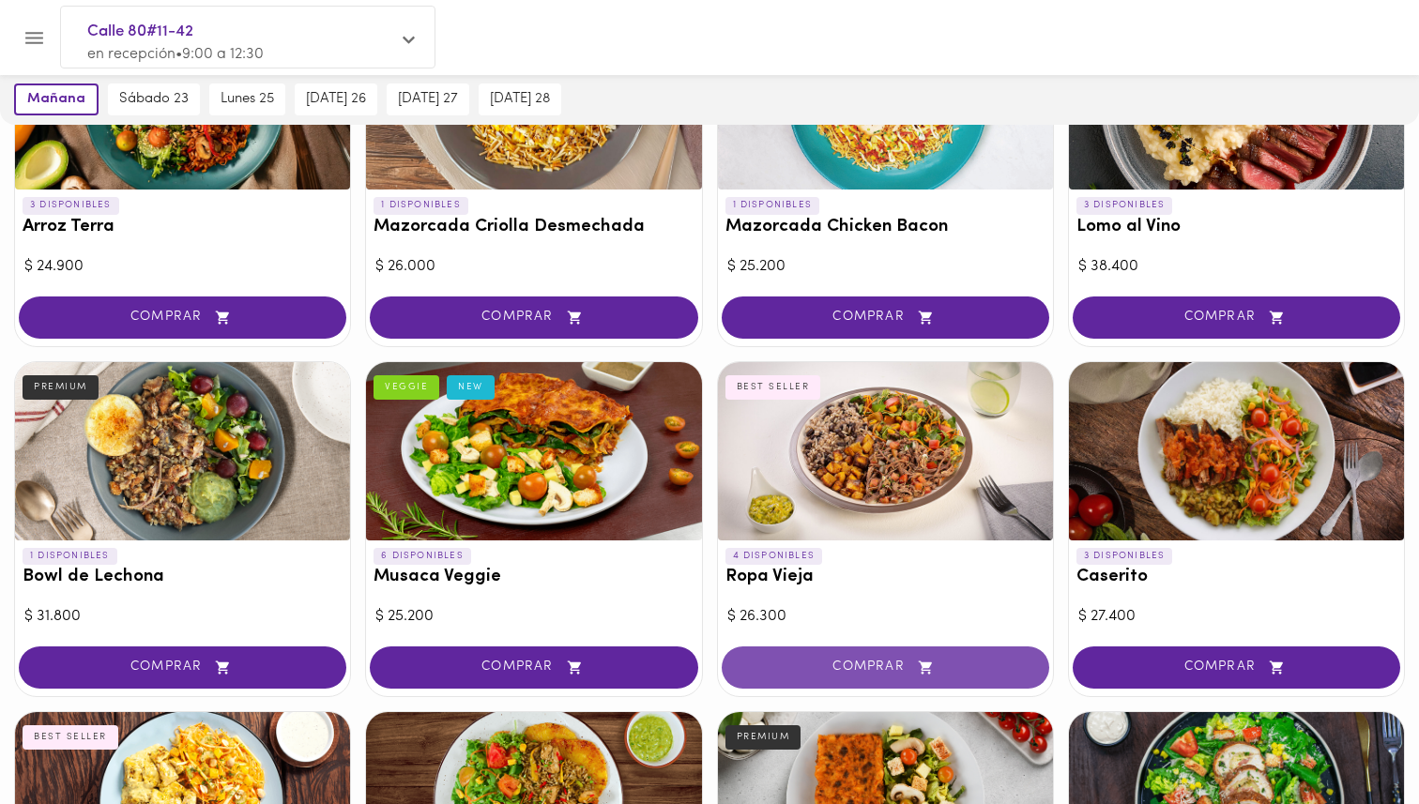 The image size is (1419, 804). What do you see at coordinates (182, 227) in the screenshot?
I see `h3: Arroz Terra` at bounding box center [182, 227].